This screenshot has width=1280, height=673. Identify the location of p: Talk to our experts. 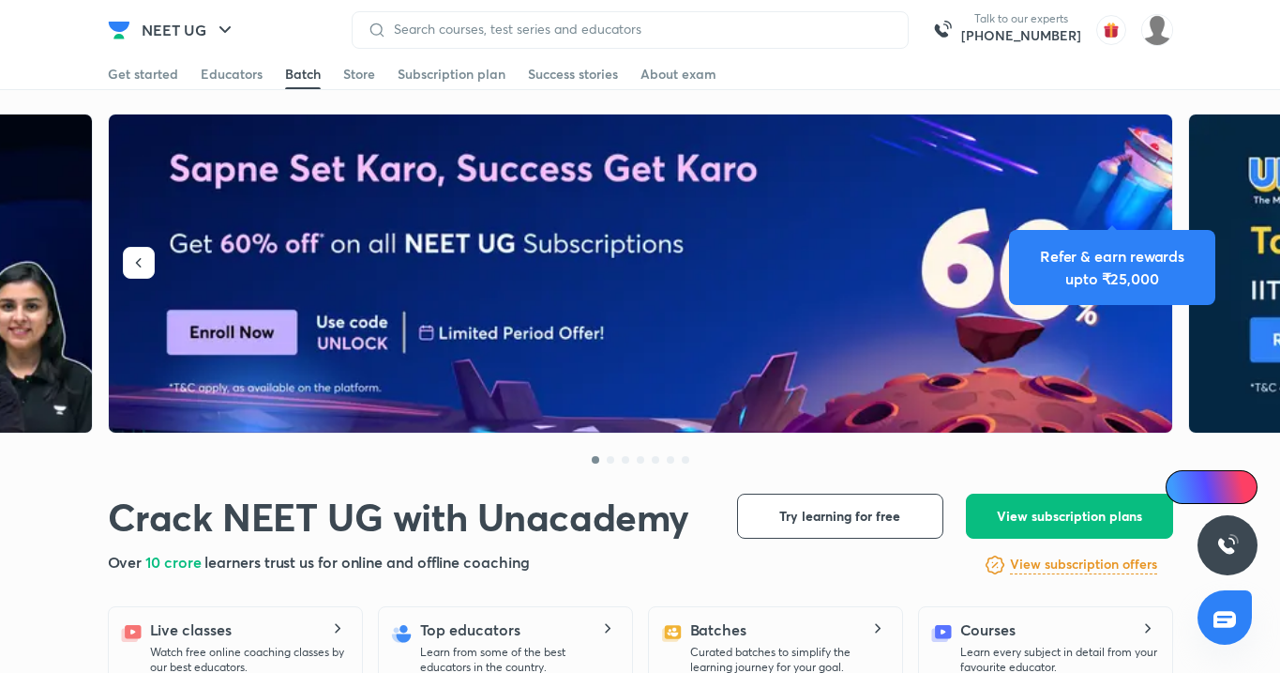
(1022, 19).